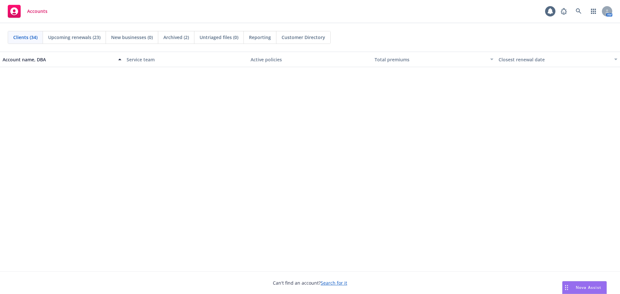 The image size is (620, 294). What do you see at coordinates (303, 37) in the screenshot?
I see `span: Customer Directory` at bounding box center [303, 37].